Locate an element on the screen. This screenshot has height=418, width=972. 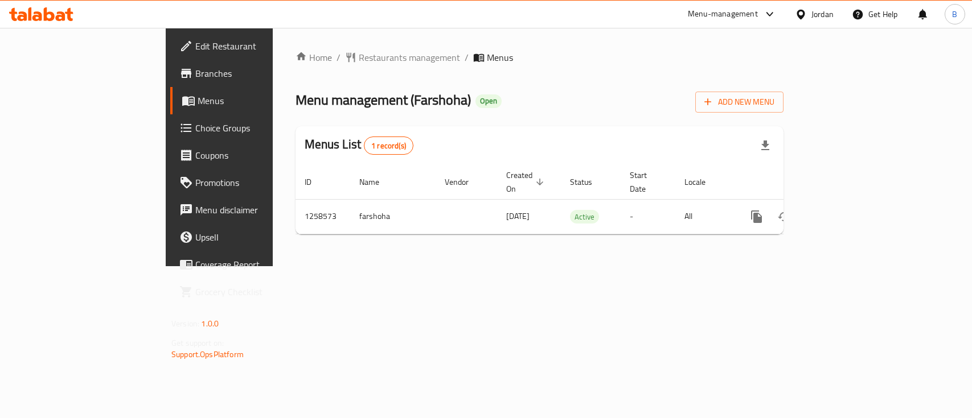
span: 1 record(s) is located at coordinates (388, 146).